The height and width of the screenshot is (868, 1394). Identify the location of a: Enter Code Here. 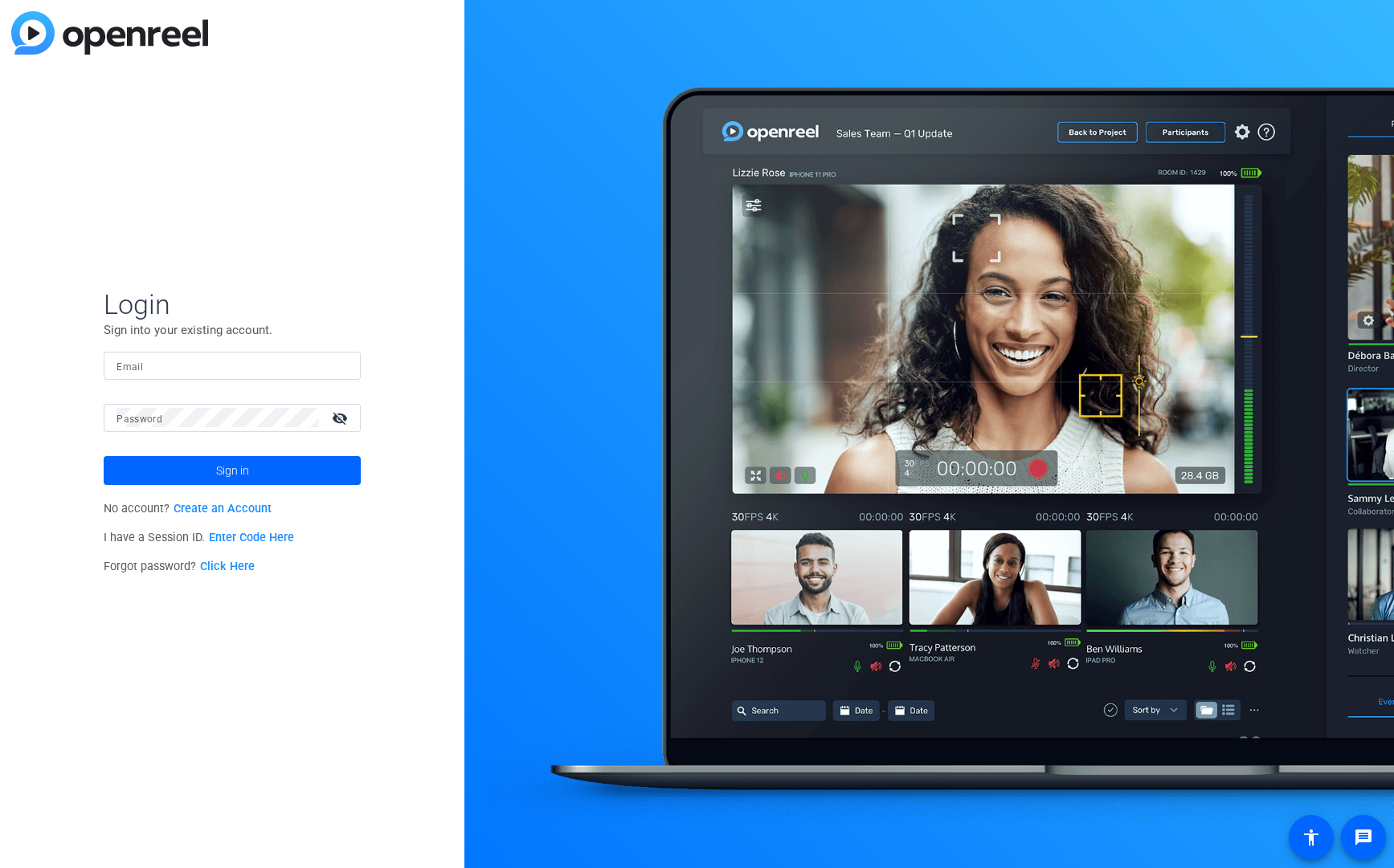
(251, 537).